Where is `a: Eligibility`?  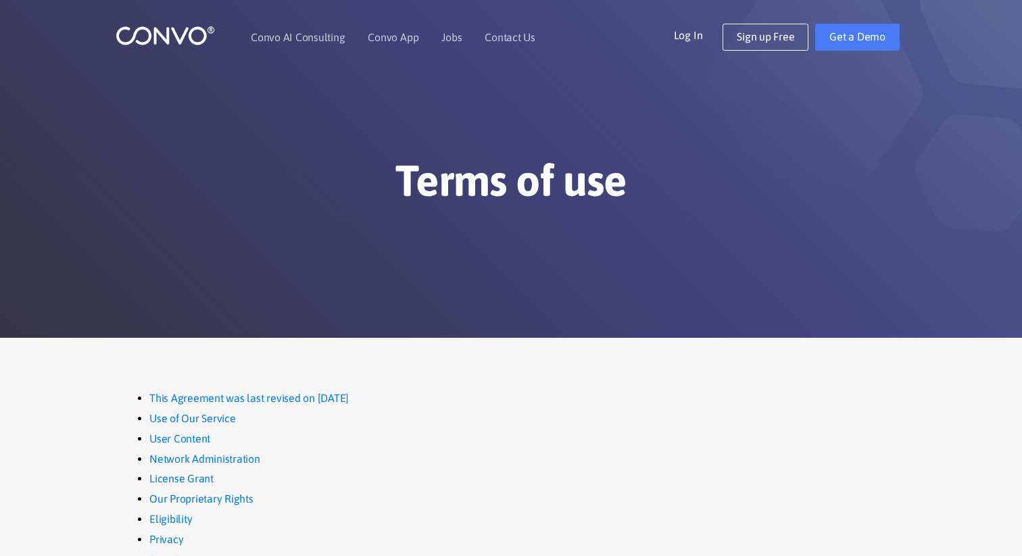
a: Eligibility is located at coordinates (170, 520).